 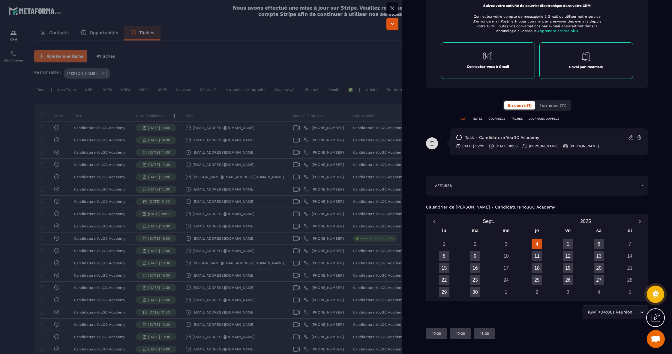 What do you see at coordinates (558, 31) in the screenshot?
I see `span: Apprendre encore plus` at bounding box center [558, 31].